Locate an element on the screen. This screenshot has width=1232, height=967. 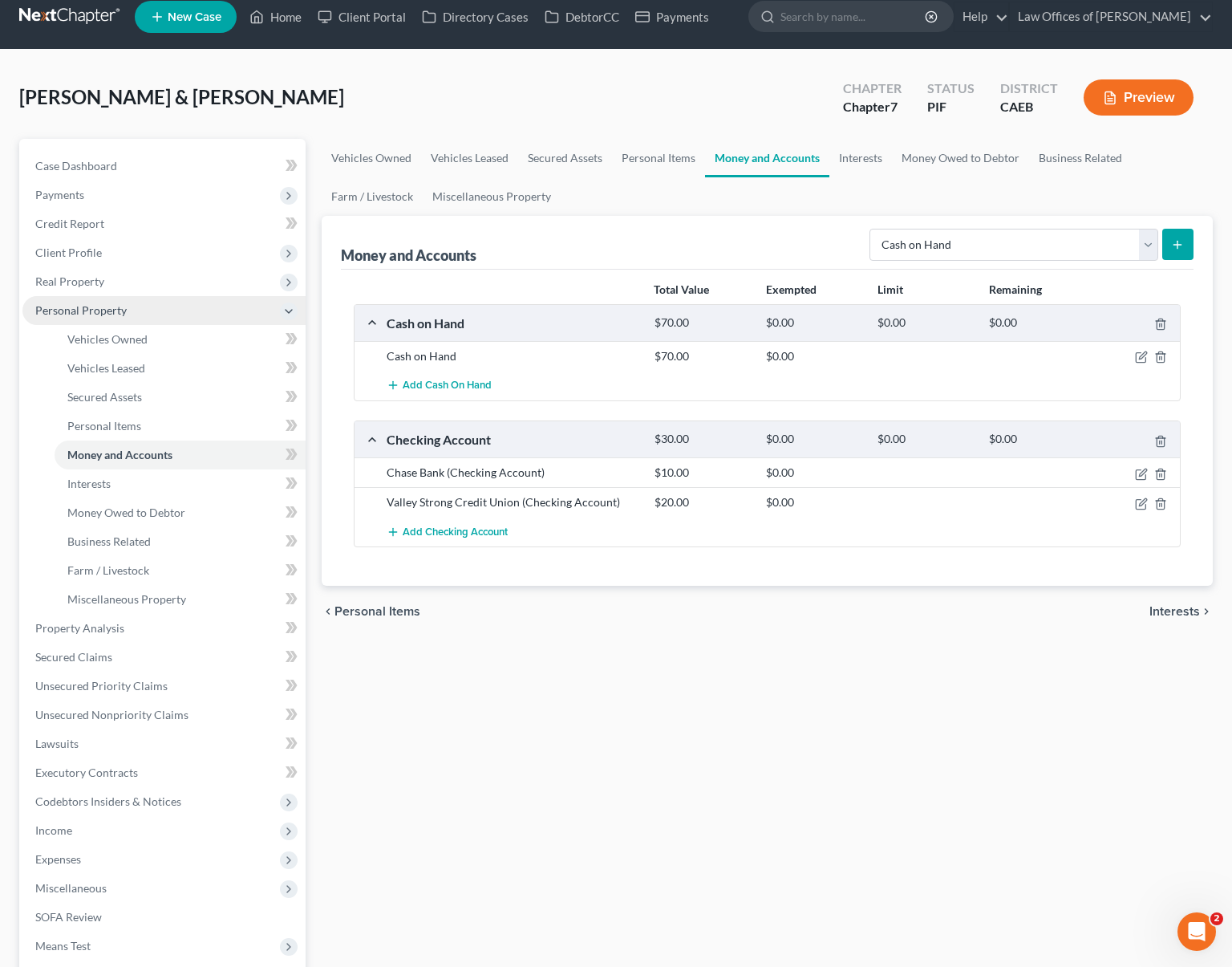
span: Payments is located at coordinates (59, 194).